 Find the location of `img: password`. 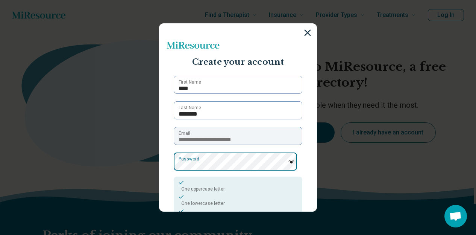

img: password is located at coordinates (291, 161).